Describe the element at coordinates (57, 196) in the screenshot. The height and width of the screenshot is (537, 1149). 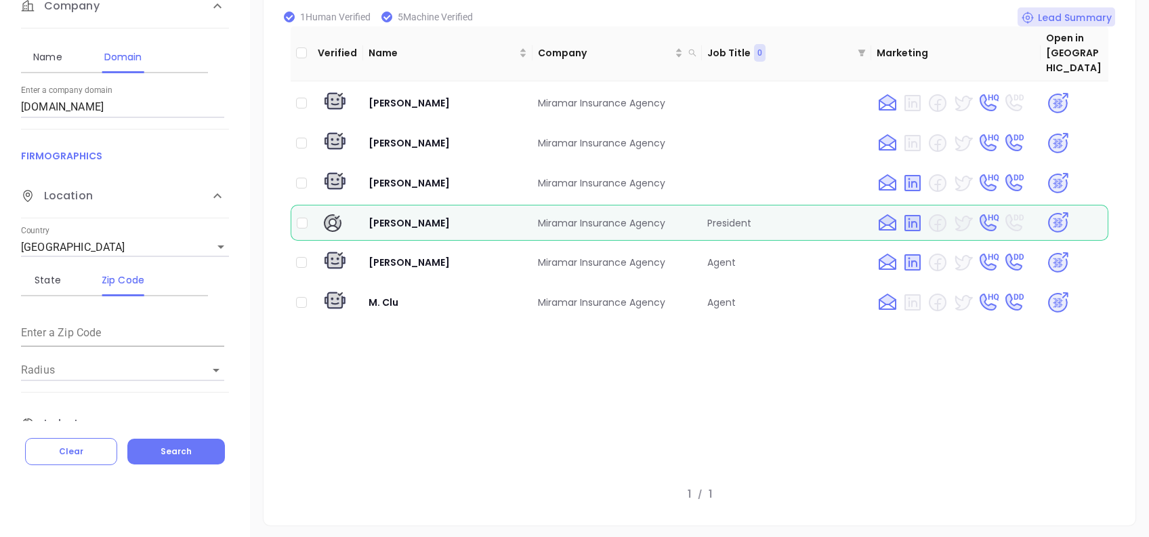
I see `span: Location` at that location.